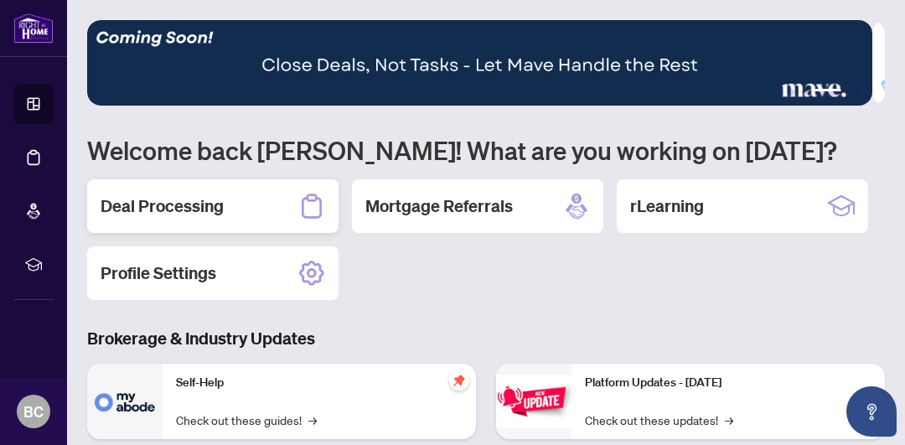 The image size is (905, 445). I want to click on button: 4, so click(828, 92).